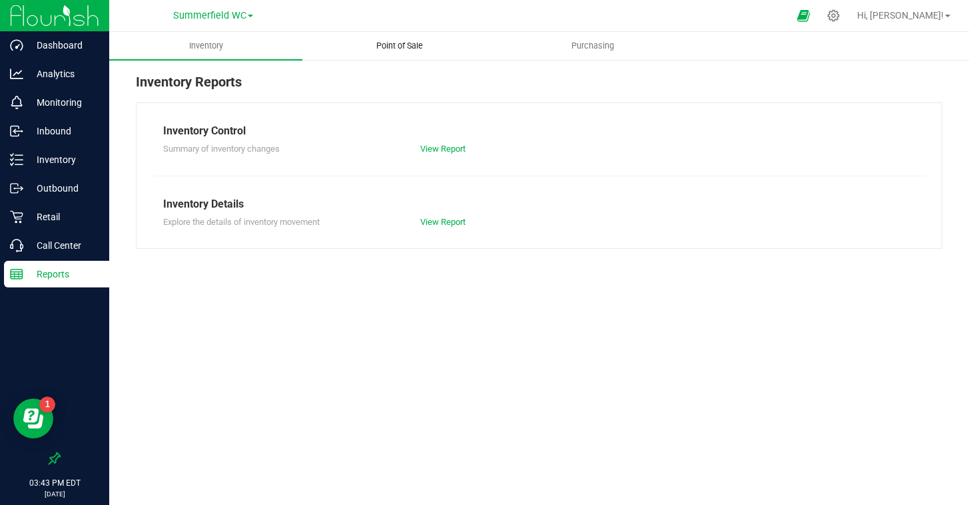 The height and width of the screenshot is (505, 969). Describe the element at coordinates (539, 204) in the screenshot. I see `div: Inventory Details` at that location.